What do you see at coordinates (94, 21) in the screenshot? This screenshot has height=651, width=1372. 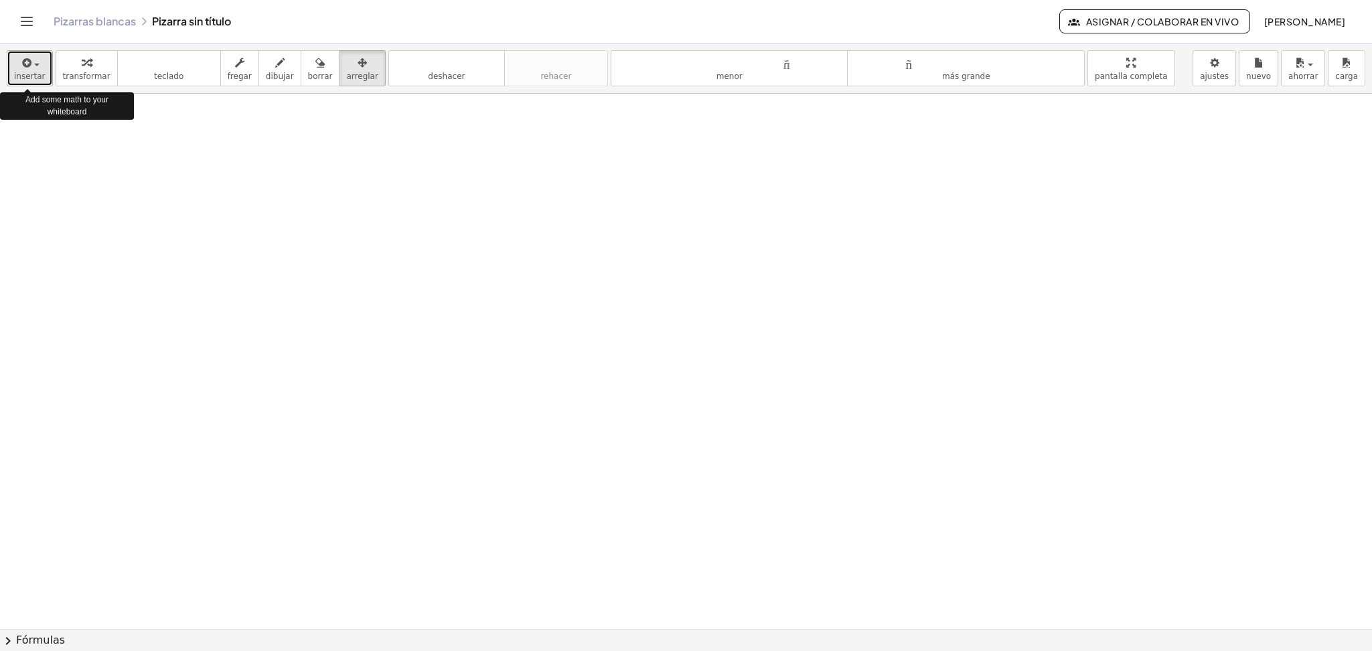 I see `a: Pizarras blancas` at bounding box center [94, 21].